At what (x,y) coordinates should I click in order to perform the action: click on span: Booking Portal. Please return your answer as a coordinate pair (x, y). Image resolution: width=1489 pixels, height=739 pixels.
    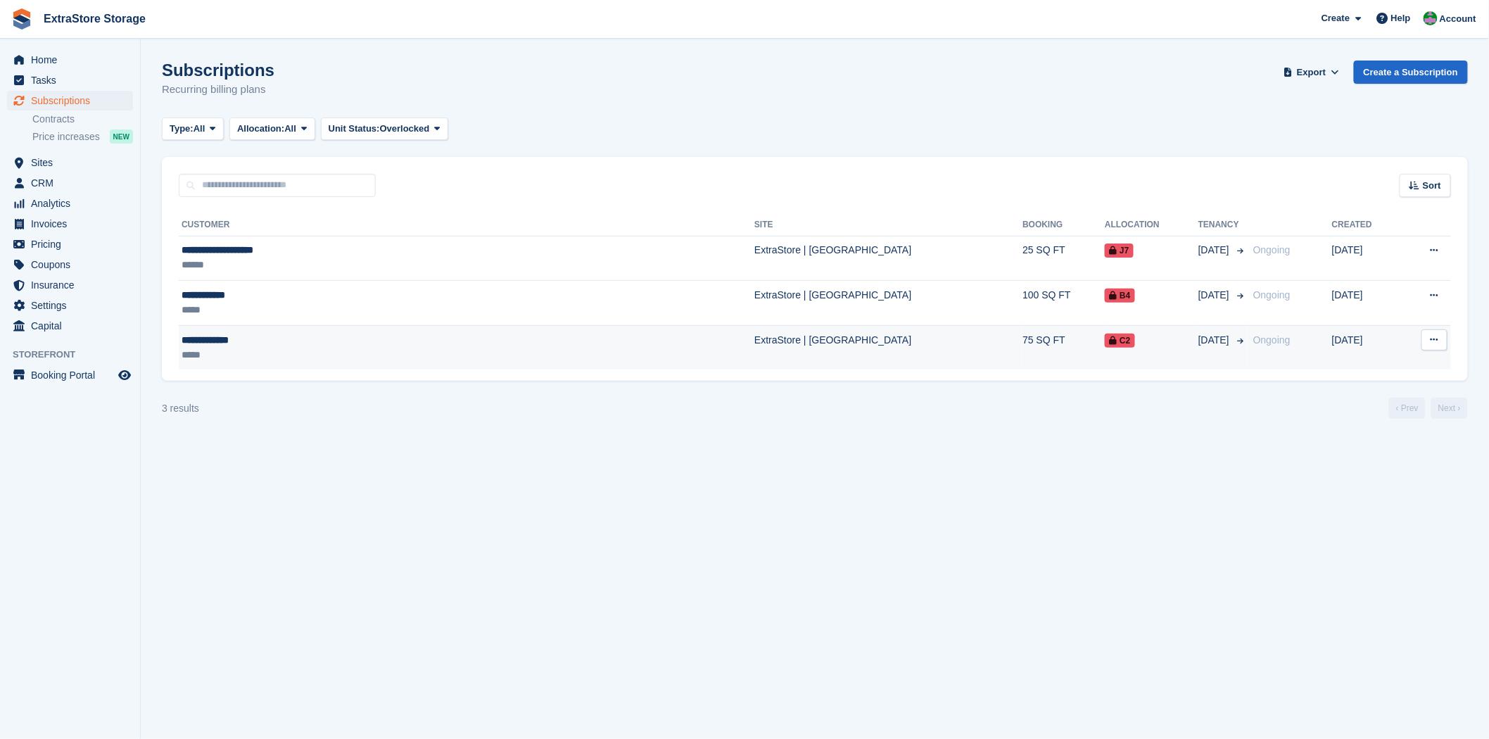
    Looking at the image, I should click on (73, 375).